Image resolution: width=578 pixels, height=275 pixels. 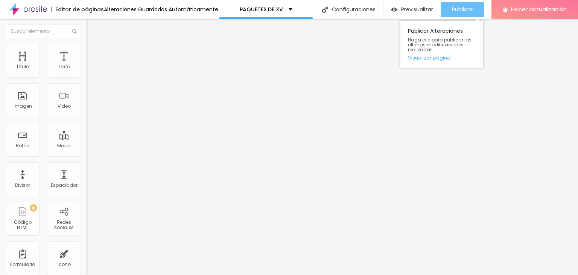 What do you see at coordinates (64, 145) in the screenshot?
I see `font: Mapa` at bounding box center [64, 145].